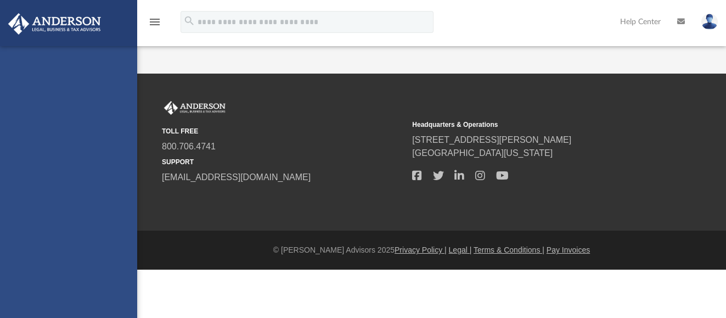  I want to click on i: menu, so click(155, 22).